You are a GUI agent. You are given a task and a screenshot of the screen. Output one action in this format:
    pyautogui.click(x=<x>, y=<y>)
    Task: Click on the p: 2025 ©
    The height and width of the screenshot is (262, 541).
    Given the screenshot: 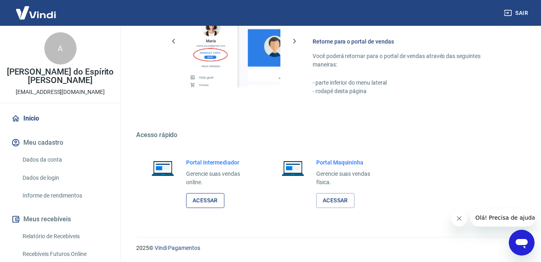 What is the action you would take?
    pyautogui.click(x=329, y=248)
    